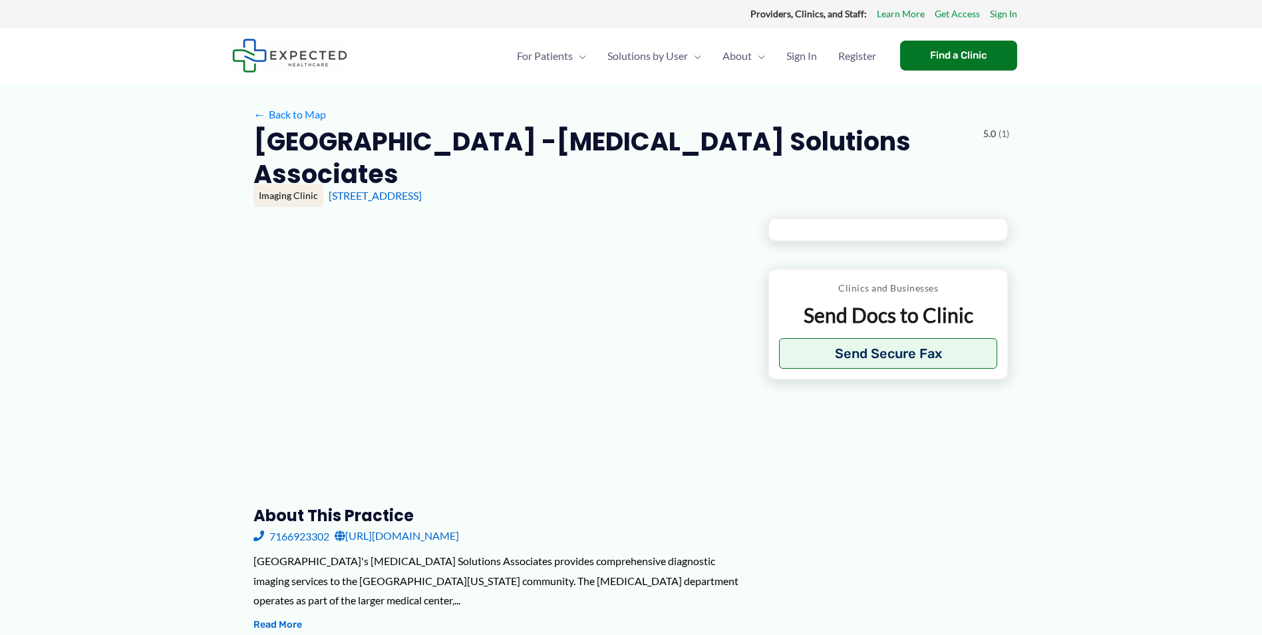  What do you see at coordinates (744, 56) in the screenshot?
I see `a: AboutMenu Toggle` at bounding box center [744, 56].